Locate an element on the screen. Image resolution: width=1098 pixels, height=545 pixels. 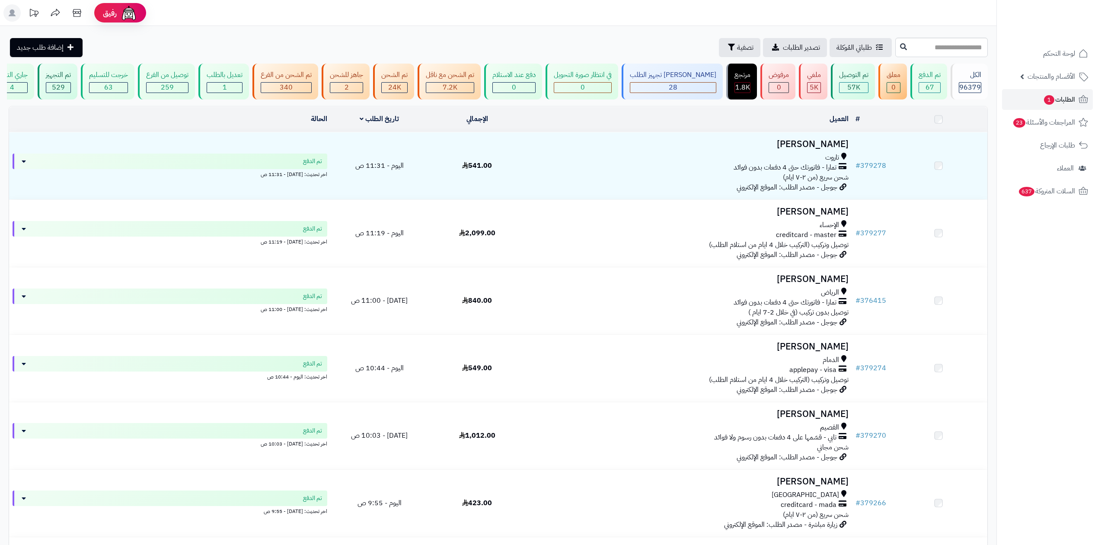
a: توصيل من الفرع 259 is located at coordinates (166, 81).